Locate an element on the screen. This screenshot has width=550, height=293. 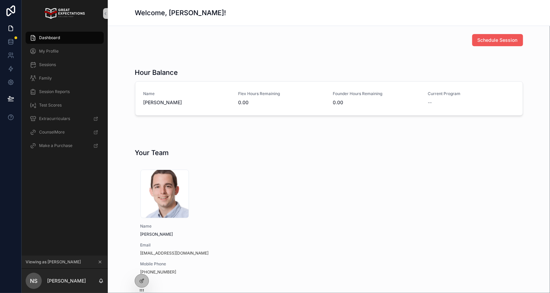
a: Extracurriculars is located at coordinates (65, 119).